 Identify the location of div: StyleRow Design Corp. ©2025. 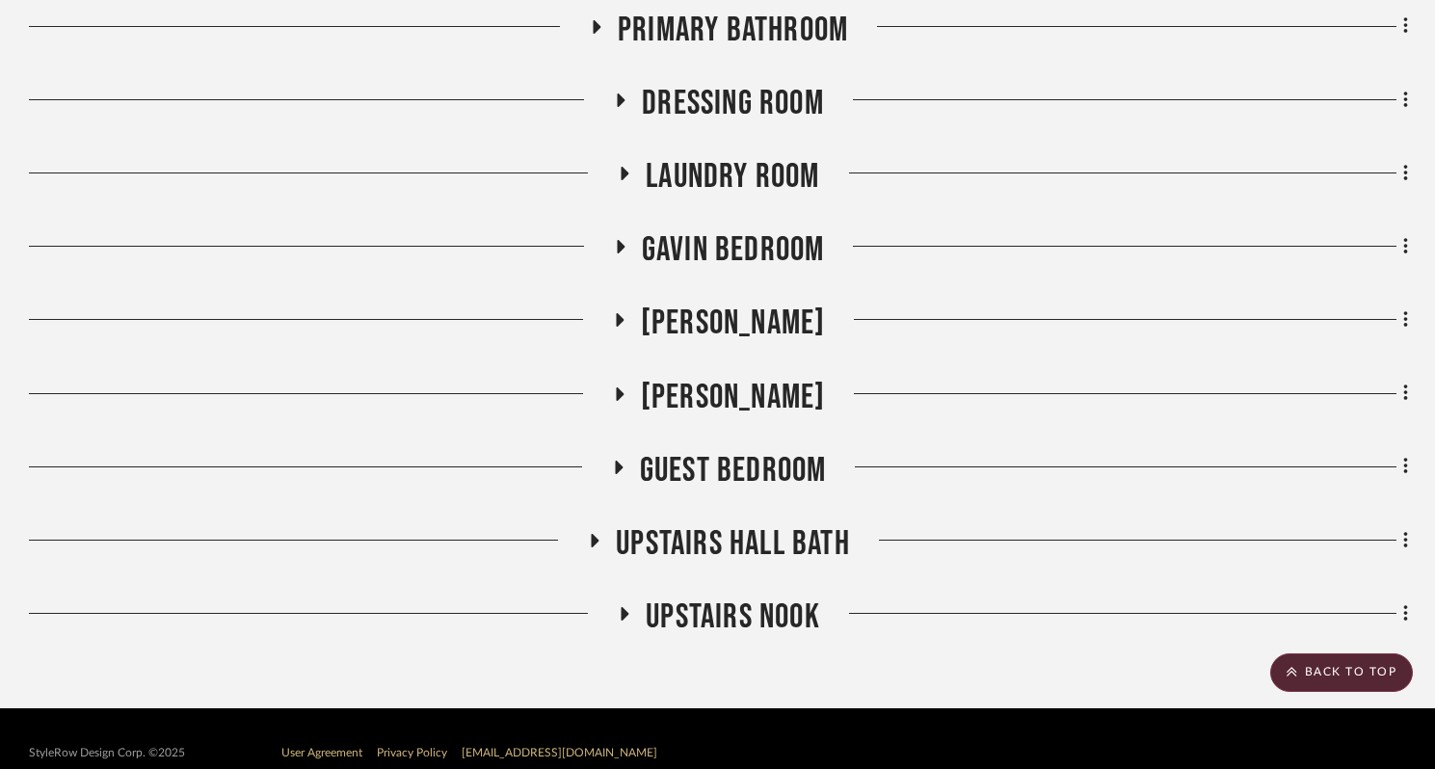
(107, 753).